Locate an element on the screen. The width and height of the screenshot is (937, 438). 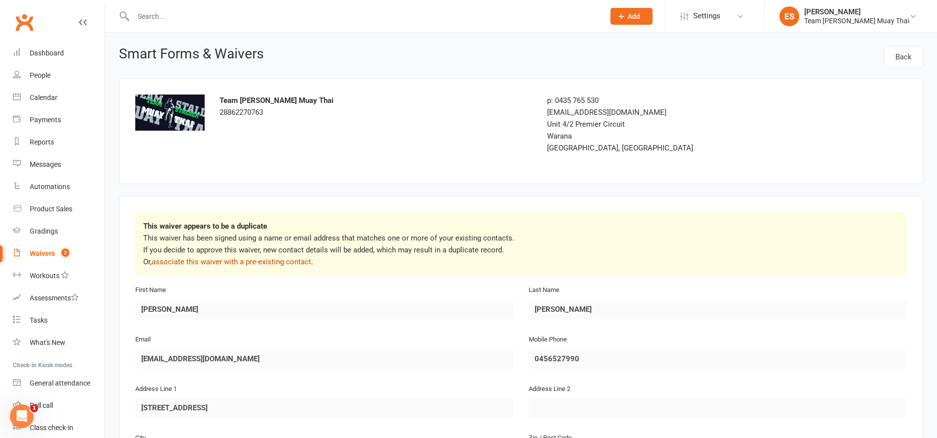
div: Workouts is located at coordinates (45, 276).